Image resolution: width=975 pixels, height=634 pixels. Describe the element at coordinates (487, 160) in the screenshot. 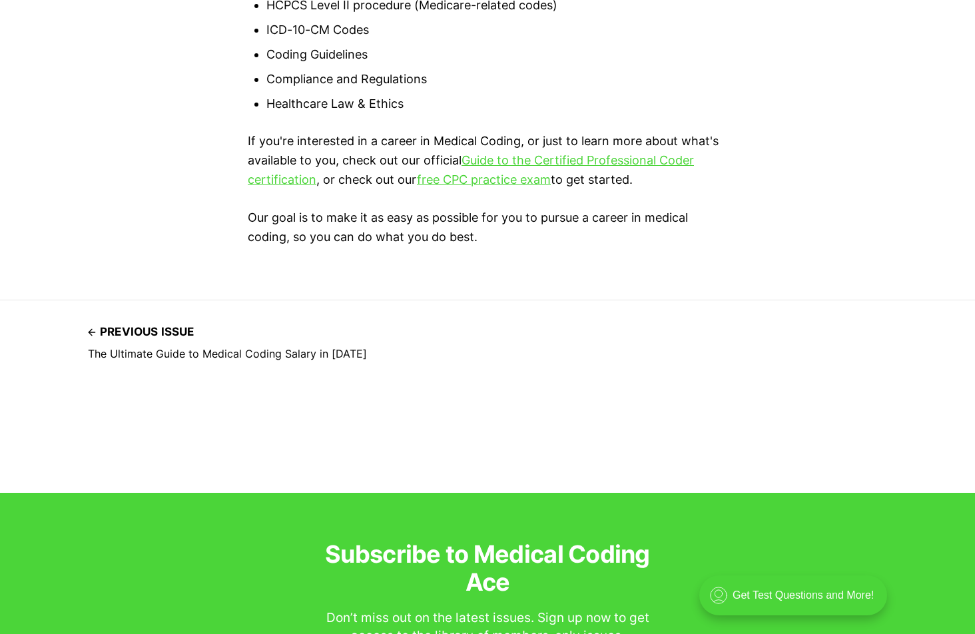

I see `p: If you're interested in a career in Medical Coding, or just to learn more about what's available ...` at that location.